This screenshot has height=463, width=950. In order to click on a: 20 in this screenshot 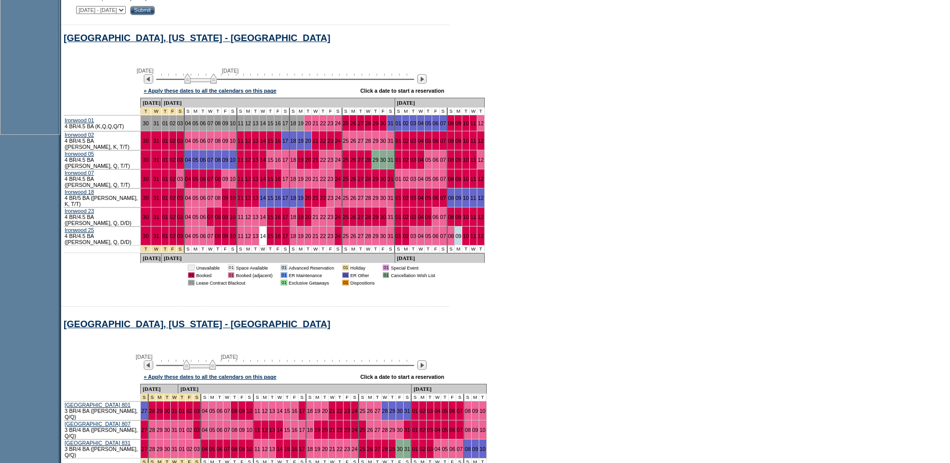, I will do `click(308, 198)`.